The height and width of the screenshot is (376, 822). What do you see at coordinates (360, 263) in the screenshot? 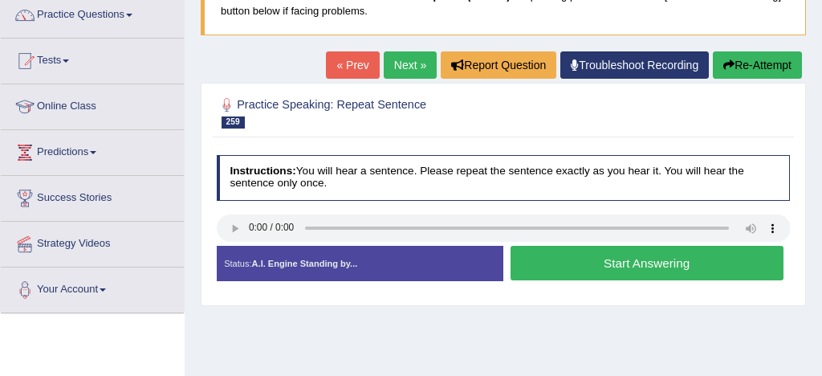
I see `div: Status:` at bounding box center [360, 263].